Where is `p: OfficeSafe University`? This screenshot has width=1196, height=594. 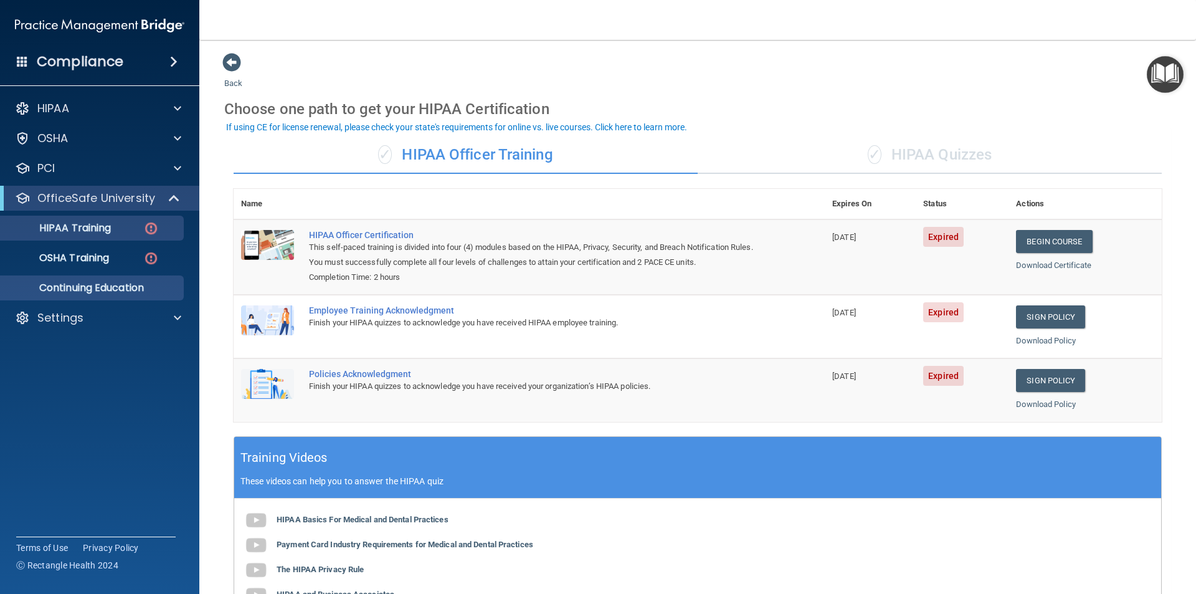 p: OfficeSafe University is located at coordinates (96, 198).